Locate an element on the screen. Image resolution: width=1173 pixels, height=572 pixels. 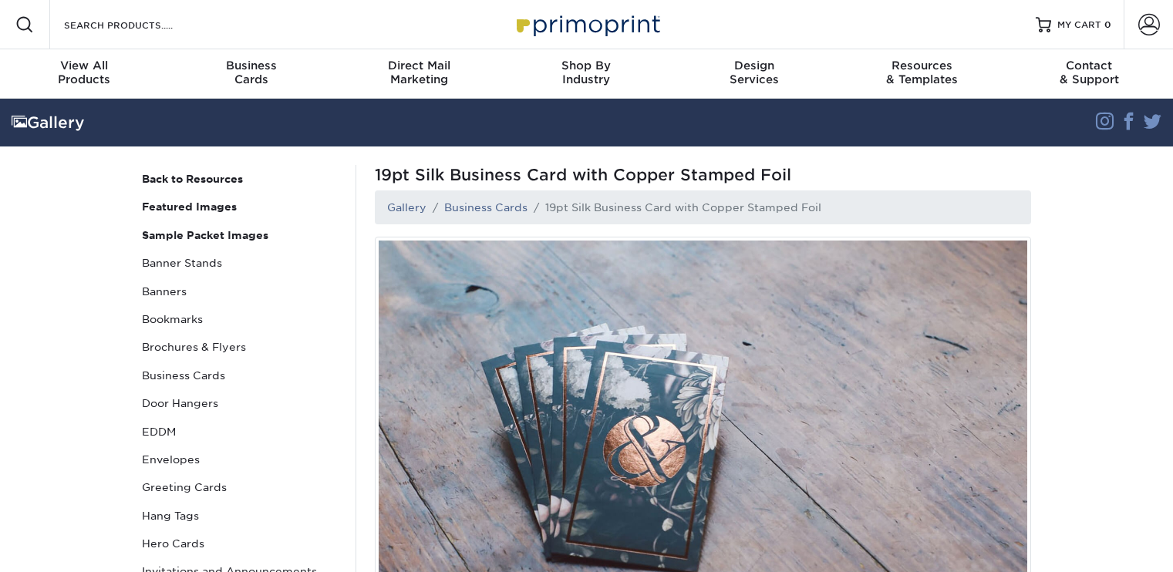
a: Hang Tags is located at coordinates (240, 516).